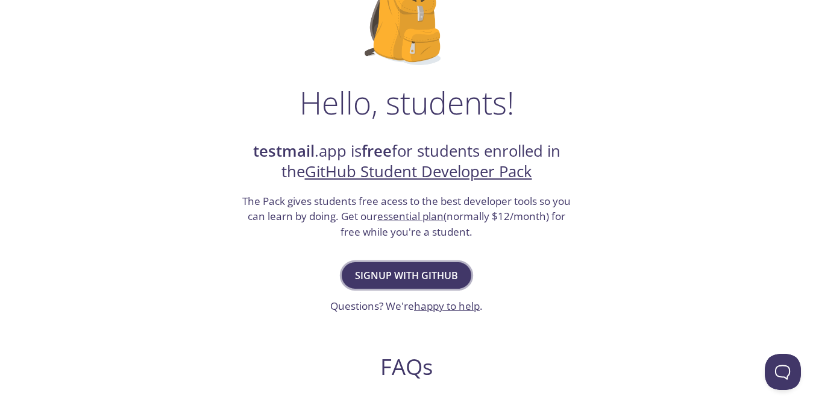 The image size is (813, 396). I want to click on h3: Questions? We're ., so click(406, 306).